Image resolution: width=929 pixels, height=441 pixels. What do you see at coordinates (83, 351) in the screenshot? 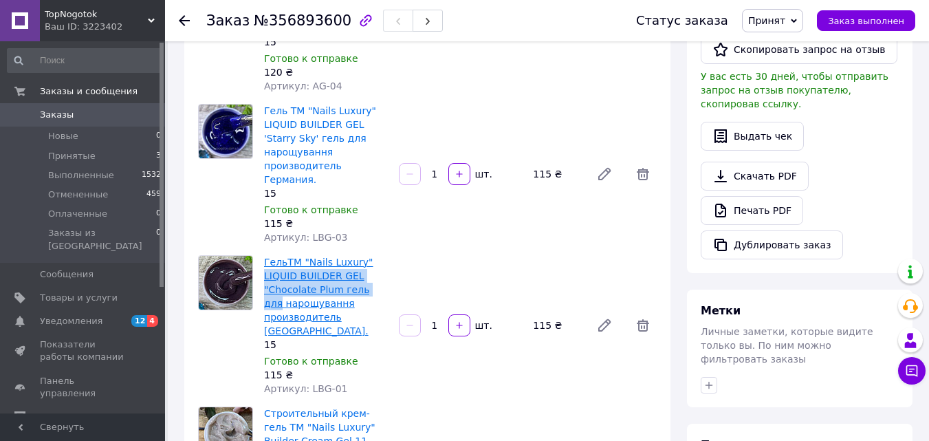
I see `span: Показатели работы компании` at bounding box center [83, 351].